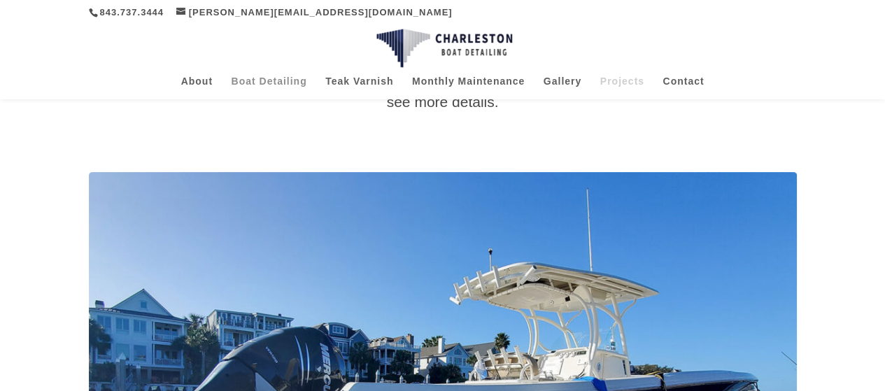  I want to click on a: Boat Detailing, so click(269, 87).